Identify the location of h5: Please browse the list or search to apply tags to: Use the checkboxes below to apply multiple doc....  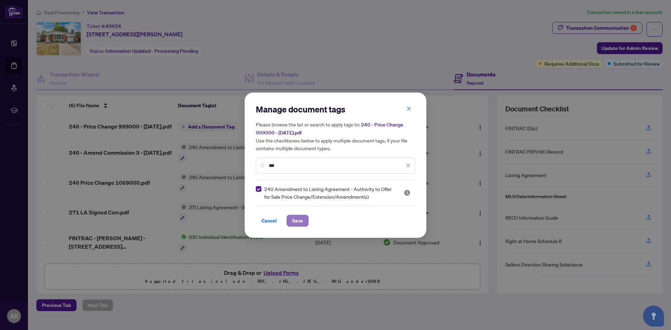
(336, 136).